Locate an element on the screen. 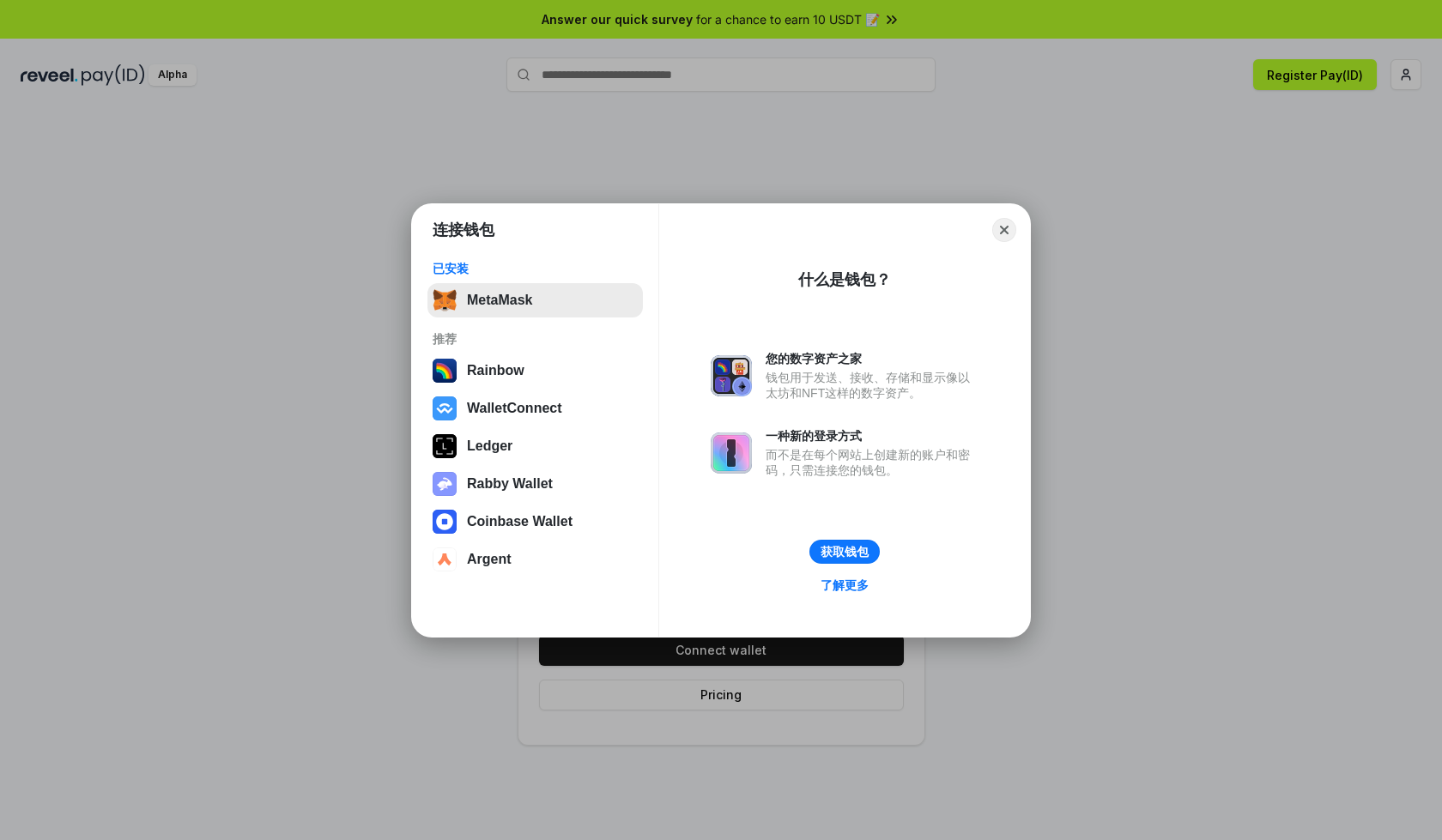 The image size is (1442, 840). button: Rainbow is located at coordinates (535, 371).